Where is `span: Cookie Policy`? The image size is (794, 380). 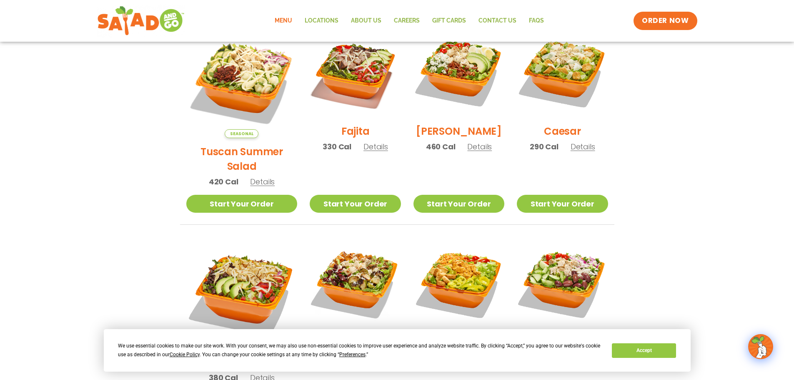 span: Cookie Policy is located at coordinates (185, 354).